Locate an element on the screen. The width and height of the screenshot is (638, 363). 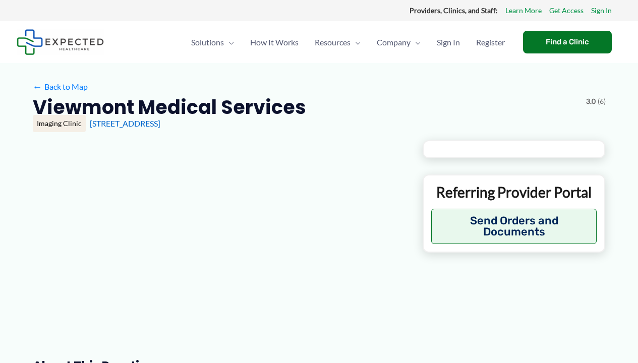
a: CompanyMenu Toggle is located at coordinates (398, 42).